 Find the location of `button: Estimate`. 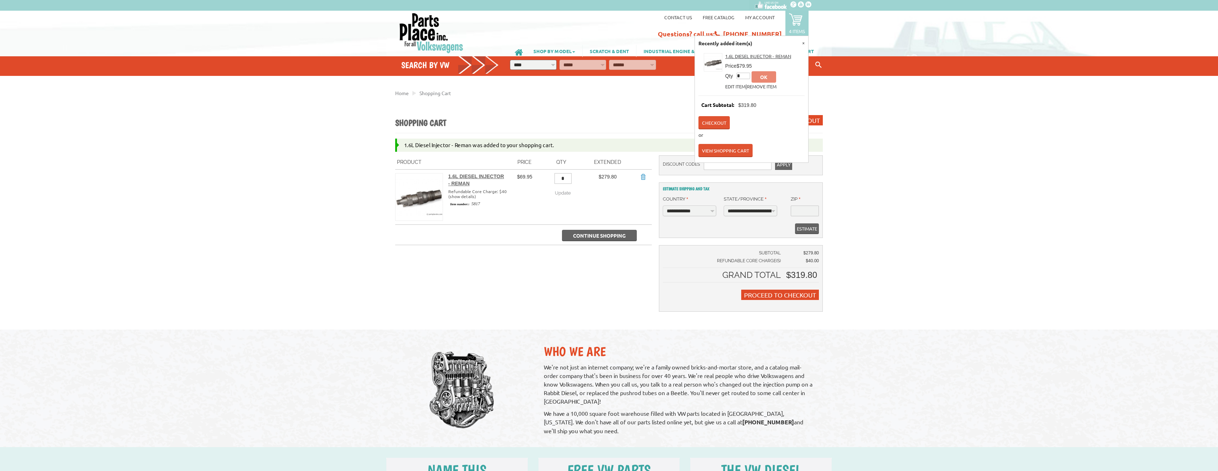

button: Estimate is located at coordinates (807, 229).